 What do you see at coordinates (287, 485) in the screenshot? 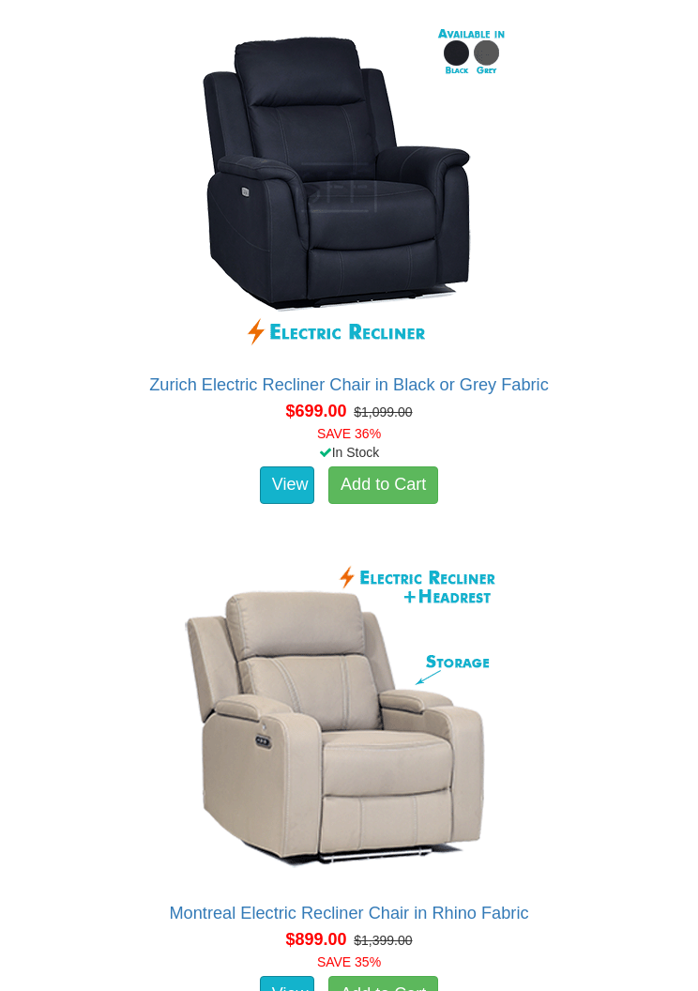
I see `a: View` at bounding box center [287, 485].